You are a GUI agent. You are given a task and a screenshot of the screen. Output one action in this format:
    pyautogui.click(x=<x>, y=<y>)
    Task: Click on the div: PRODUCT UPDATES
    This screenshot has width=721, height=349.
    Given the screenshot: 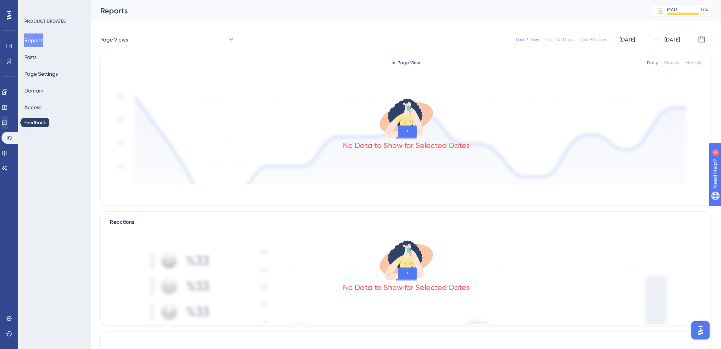 What is the action you would take?
    pyautogui.click(x=45, y=21)
    